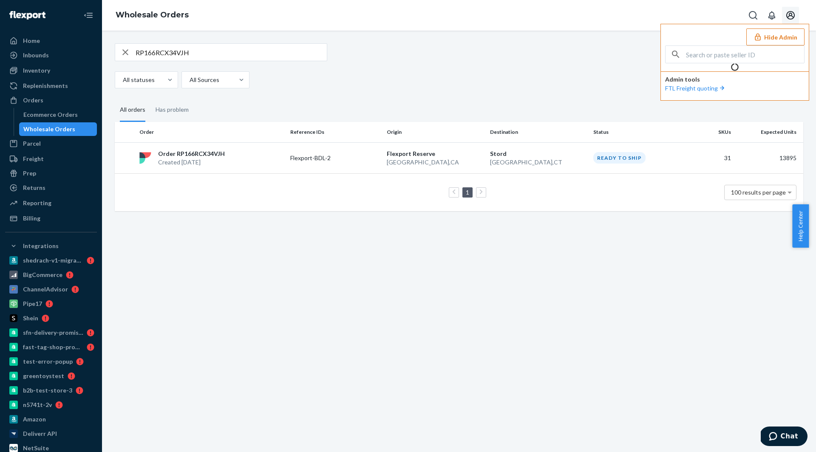 The width and height of the screenshot is (816, 452). Describe the element at coordinates (51, 219) in the screenshot. I see `a: Billing` at that location.